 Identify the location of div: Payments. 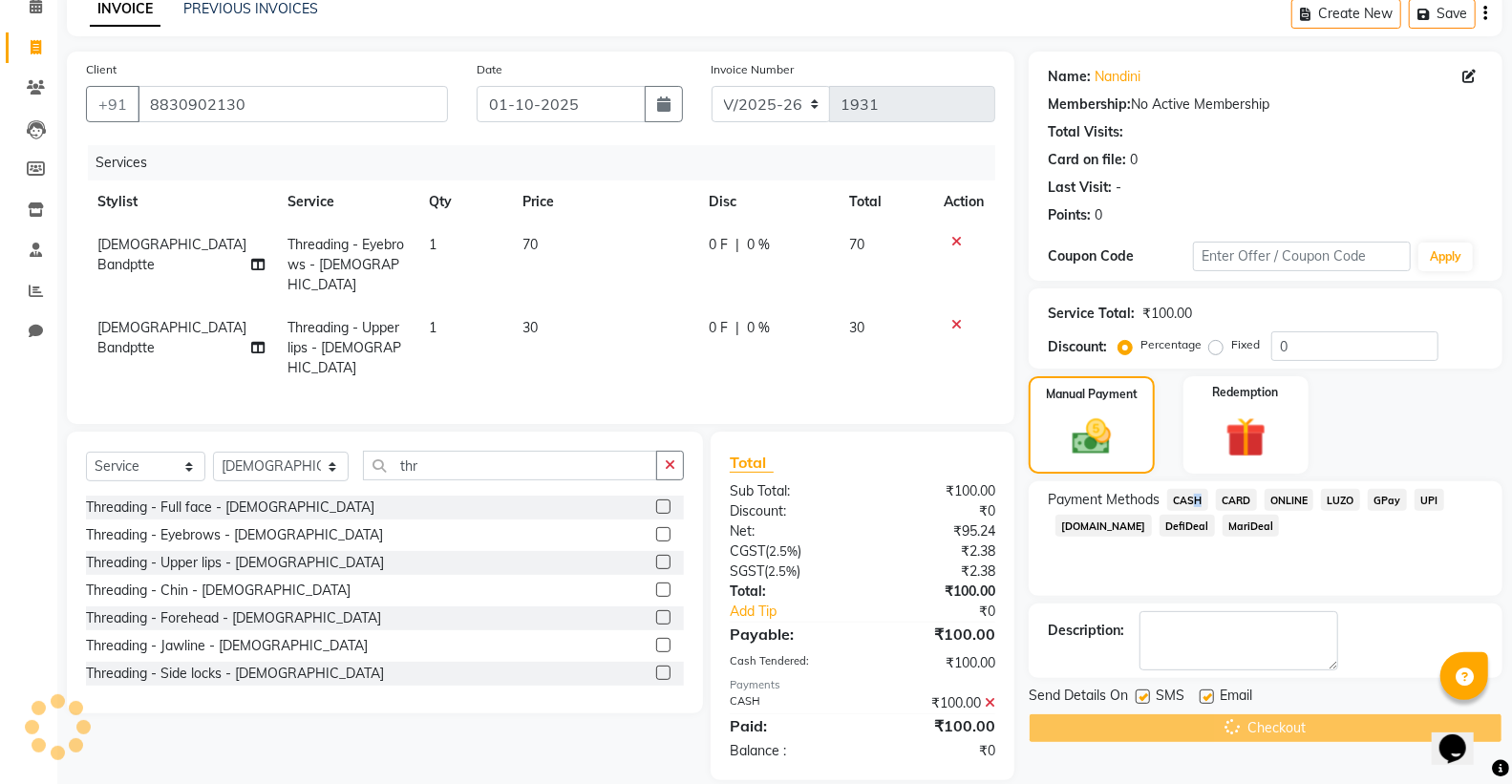
(863, 685).